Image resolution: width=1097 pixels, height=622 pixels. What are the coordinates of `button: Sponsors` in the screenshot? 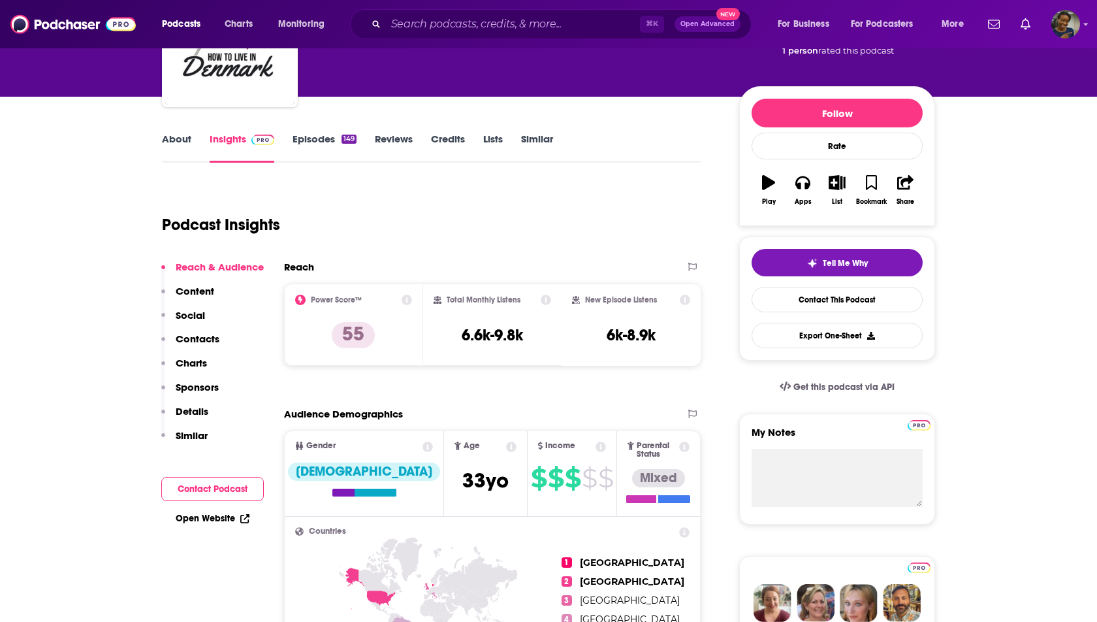 It's located at (190, 393).